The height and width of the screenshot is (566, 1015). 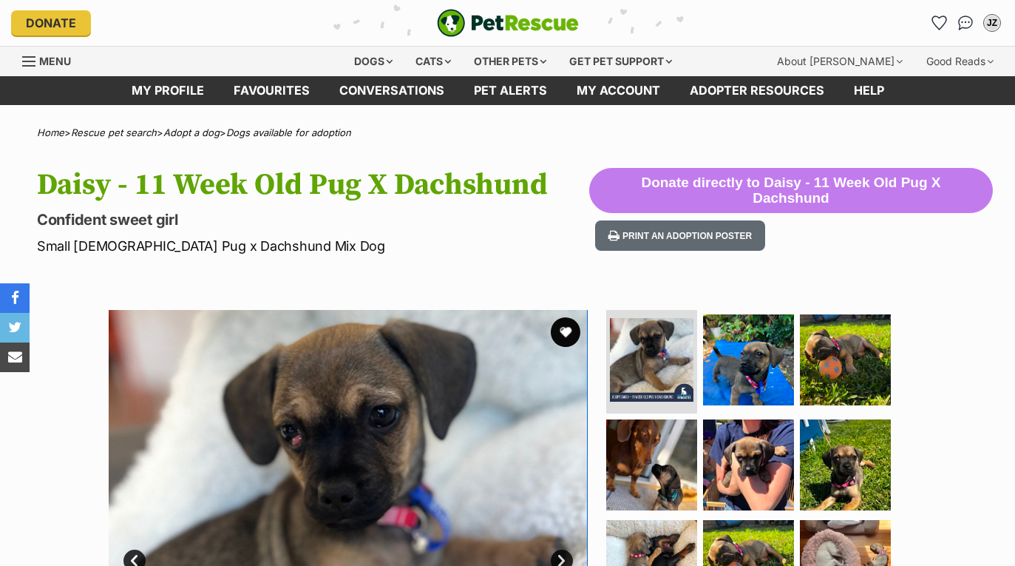 What do you see at coordinates (680, 235) in the screenshot?
I see `button: Print an adoption poster` at bounding box center [680, 235].